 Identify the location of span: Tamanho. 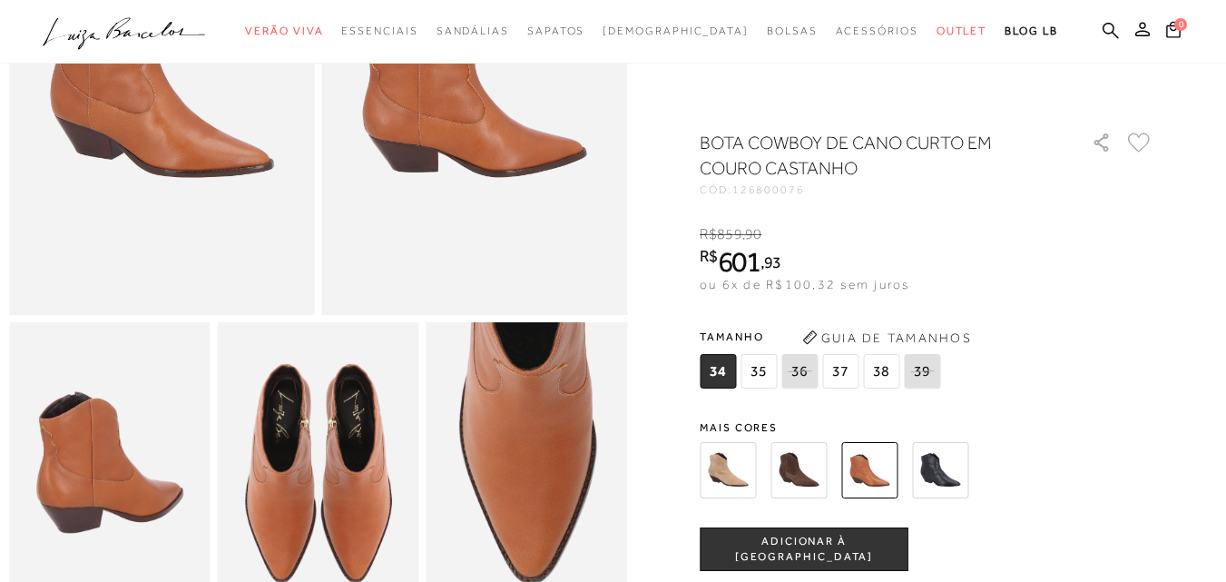
(822, 337).